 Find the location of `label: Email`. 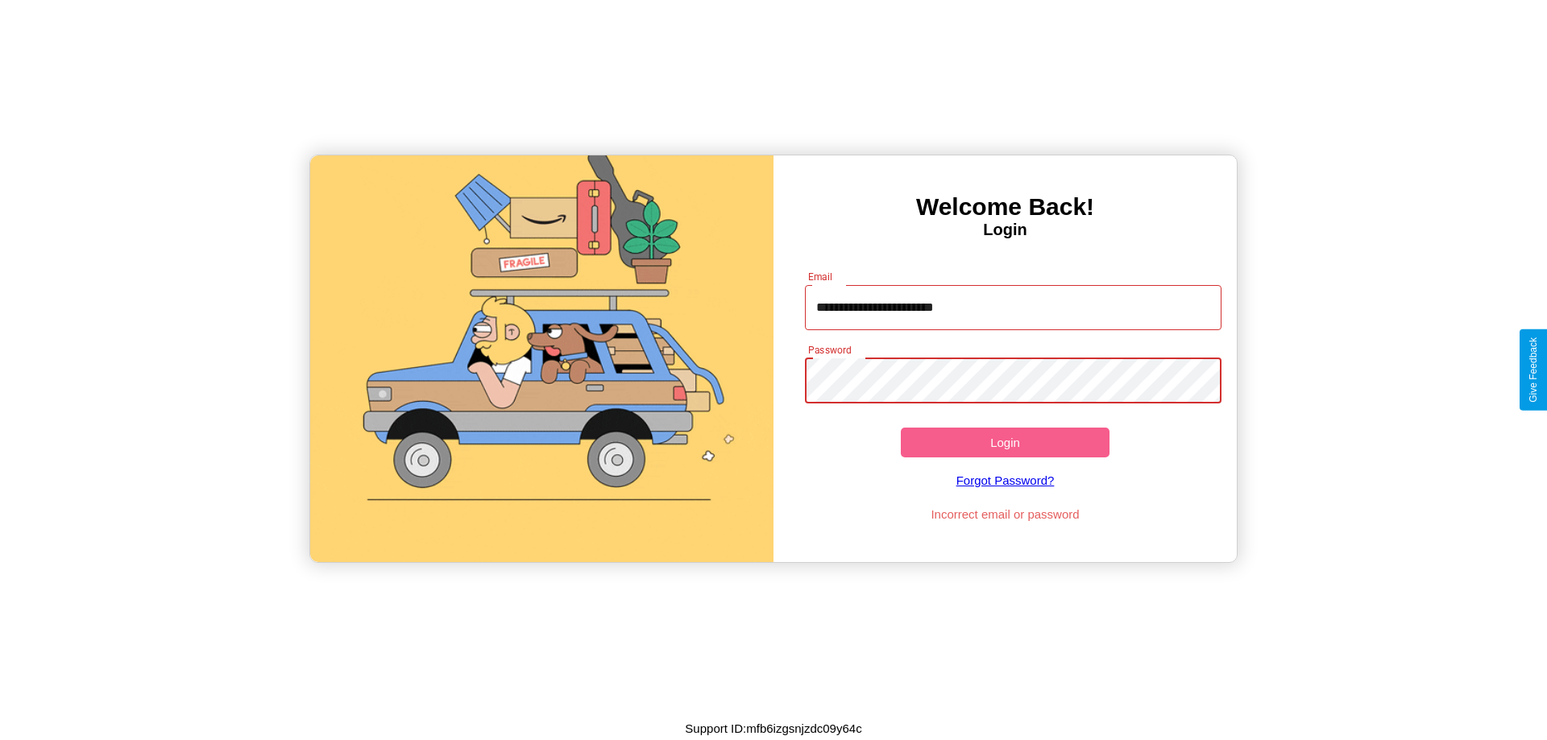

label: Email is located at coordinates (820, 276).